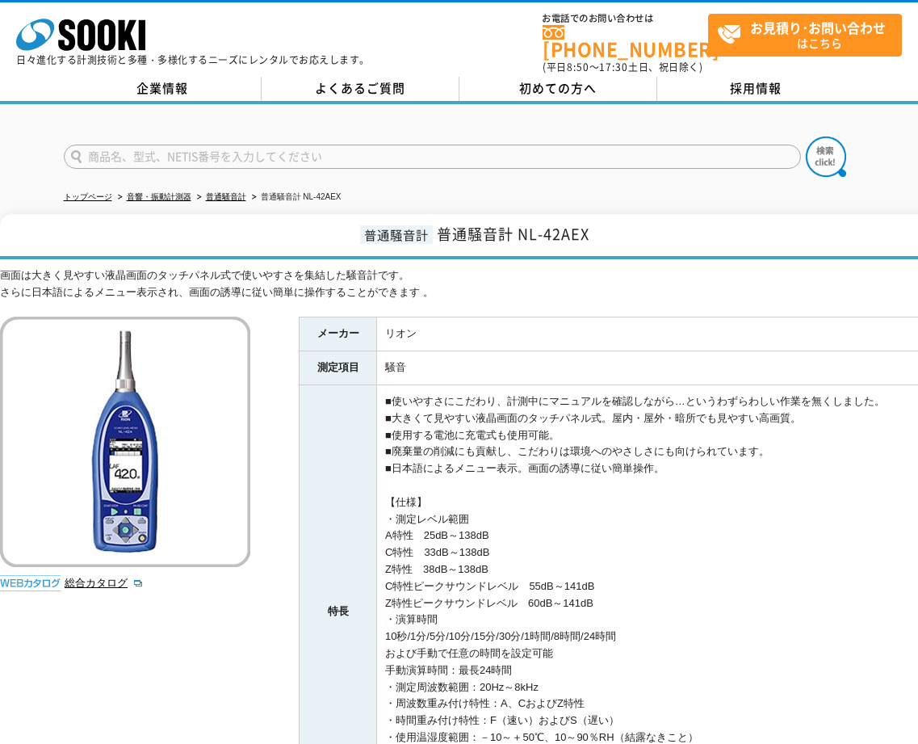 The width and height of the screenshot is (918, 744). What do you see at coordinates (614, 67) in the screenshot?
I see `span: 17:30` at bounding box center [614, 67].